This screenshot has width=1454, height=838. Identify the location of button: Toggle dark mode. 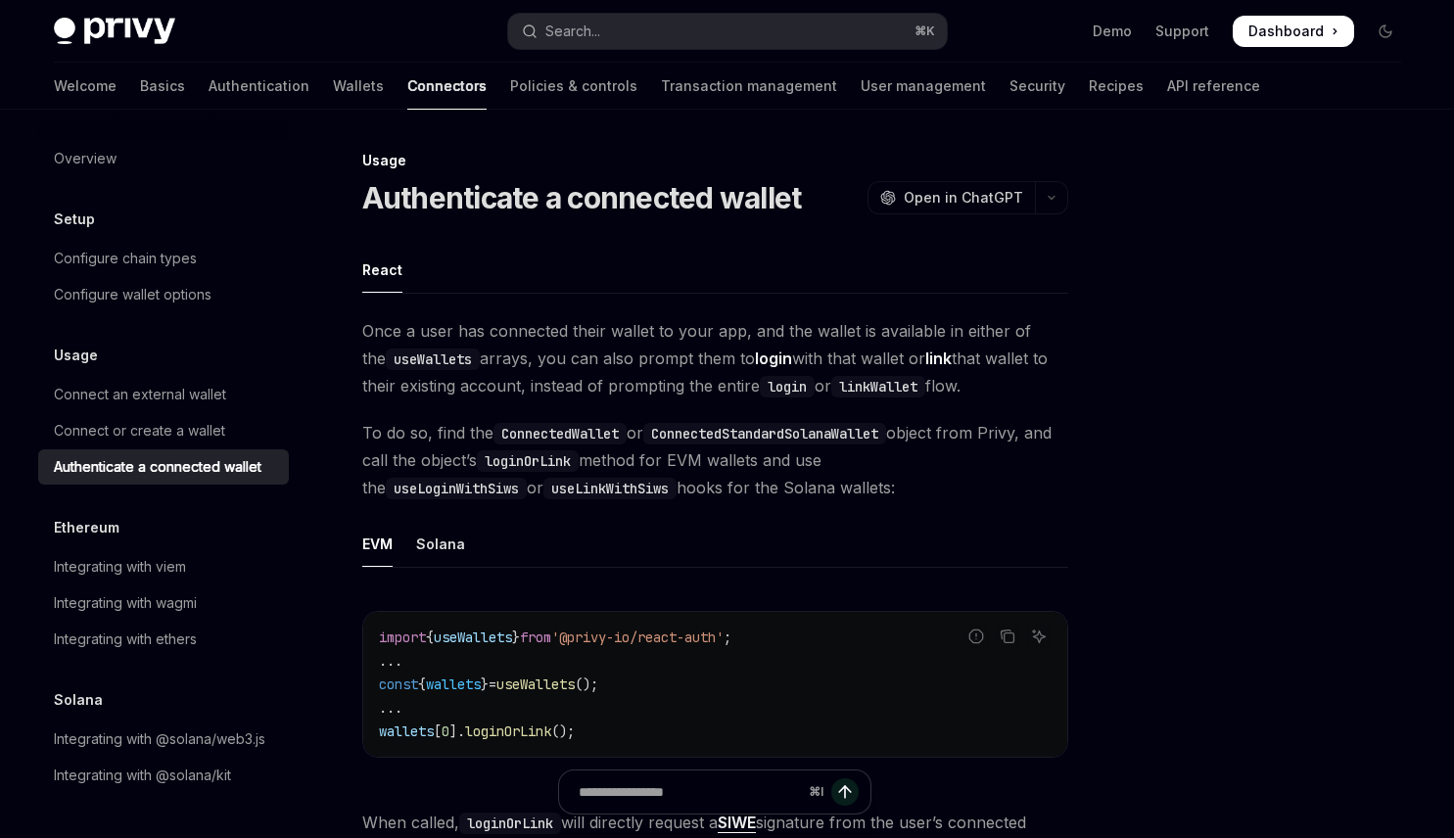
(1385, 31).